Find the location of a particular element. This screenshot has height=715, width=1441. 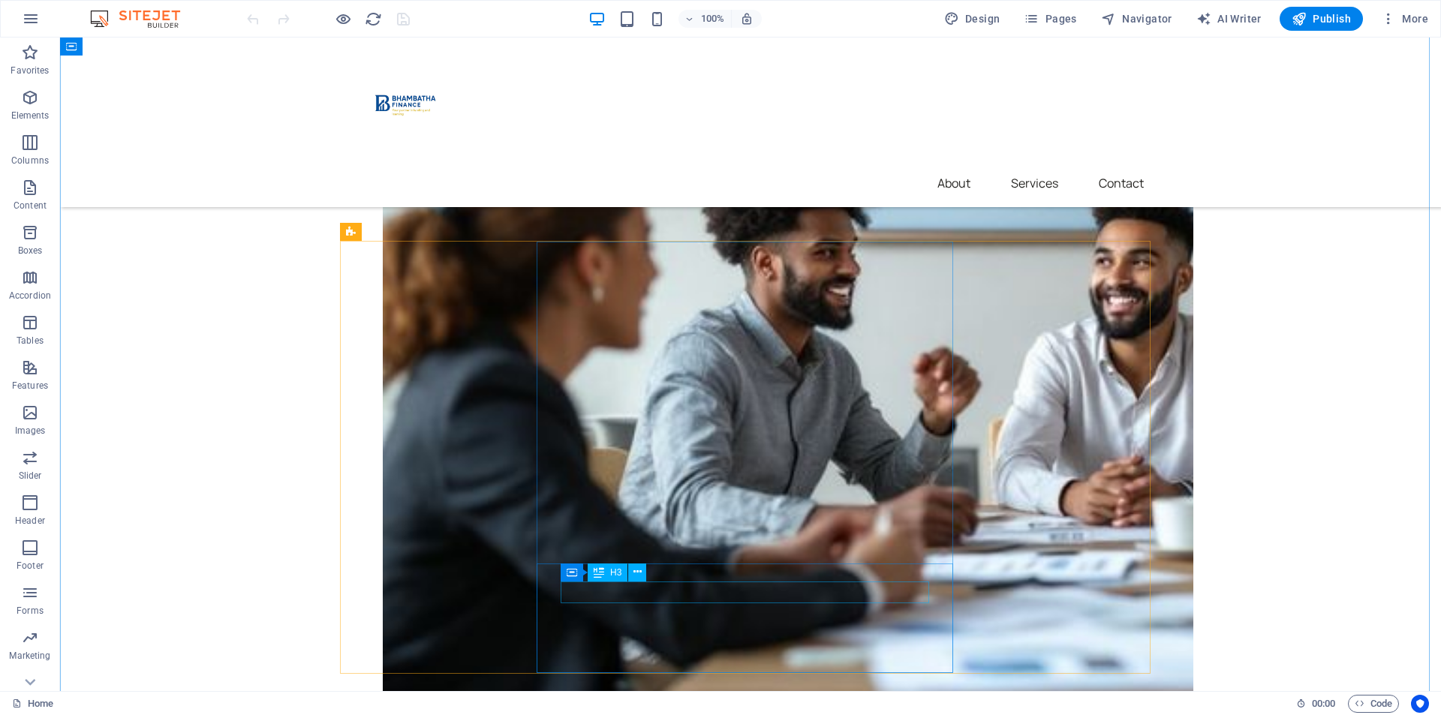

span: Navigator is located at coordinates (1137, 19).